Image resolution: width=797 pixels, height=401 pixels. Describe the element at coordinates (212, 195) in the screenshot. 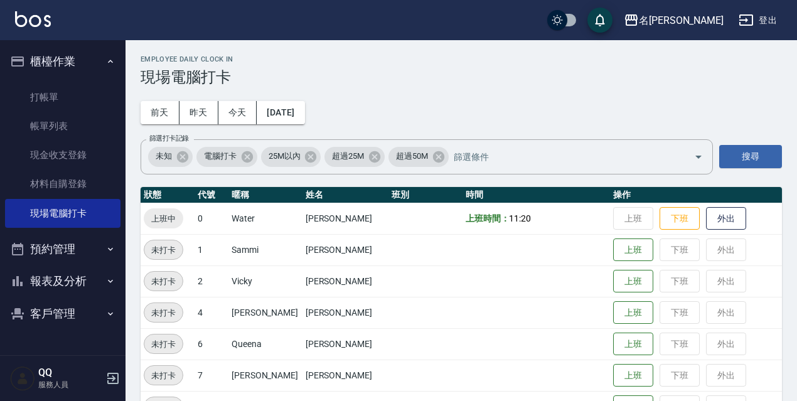

I see `th: 代號` at that location.